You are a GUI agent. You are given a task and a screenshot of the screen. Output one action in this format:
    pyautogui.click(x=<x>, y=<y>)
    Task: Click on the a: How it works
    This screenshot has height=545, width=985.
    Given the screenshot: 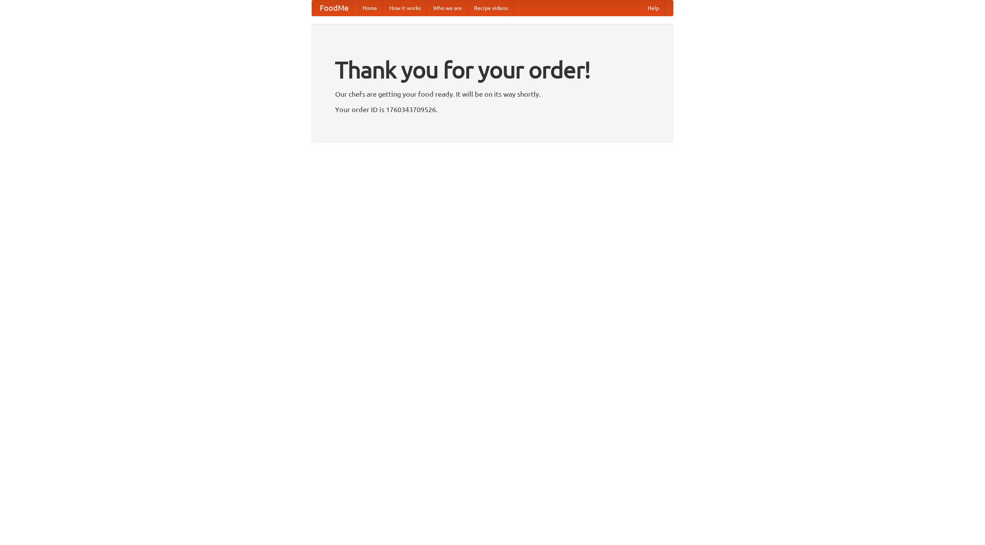 What is the action you would take?
    pyautogui.click(x=405, y=8)
    